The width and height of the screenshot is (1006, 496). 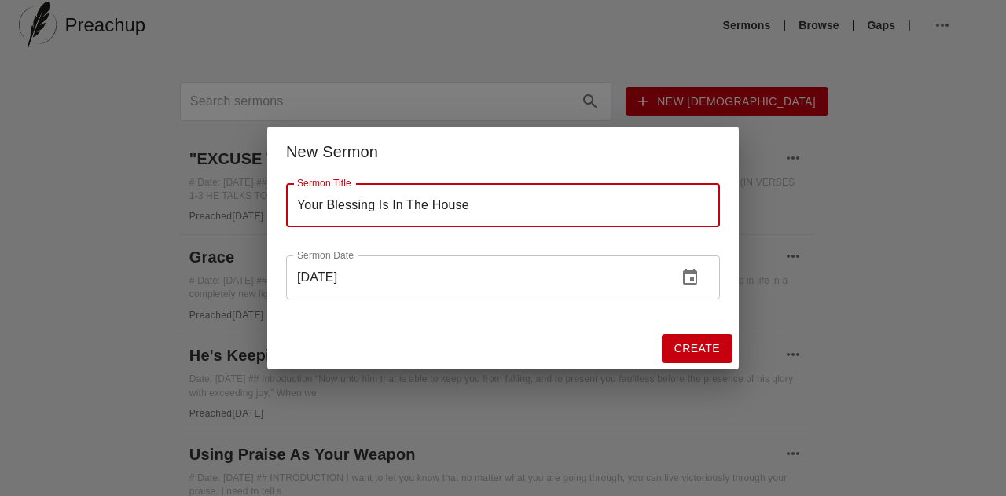 I want to click on div: New Sermon, so click(x=503, y=152).